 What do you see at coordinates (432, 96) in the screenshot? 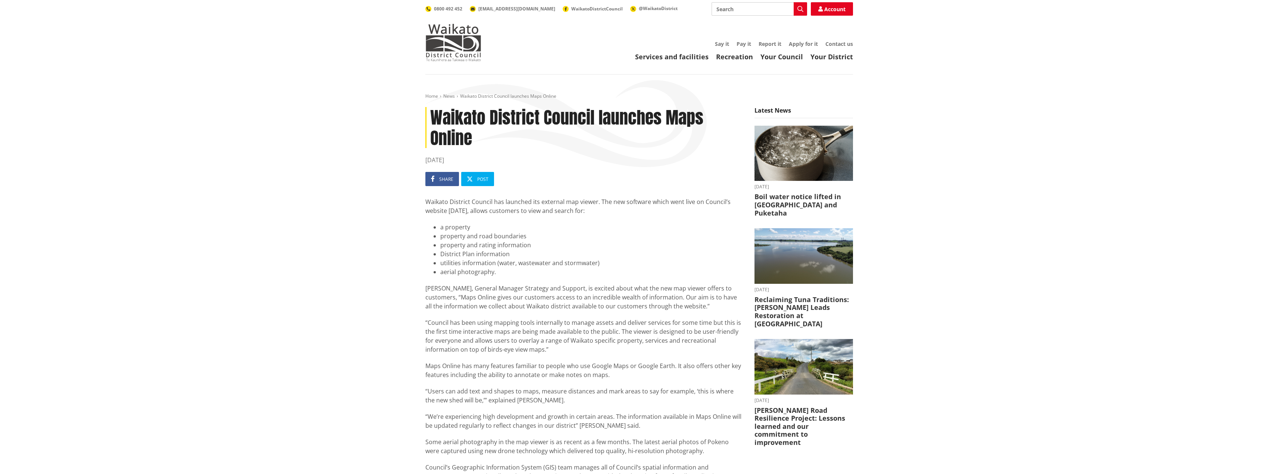
I see `a: Home` at bounding box center [432, 96].